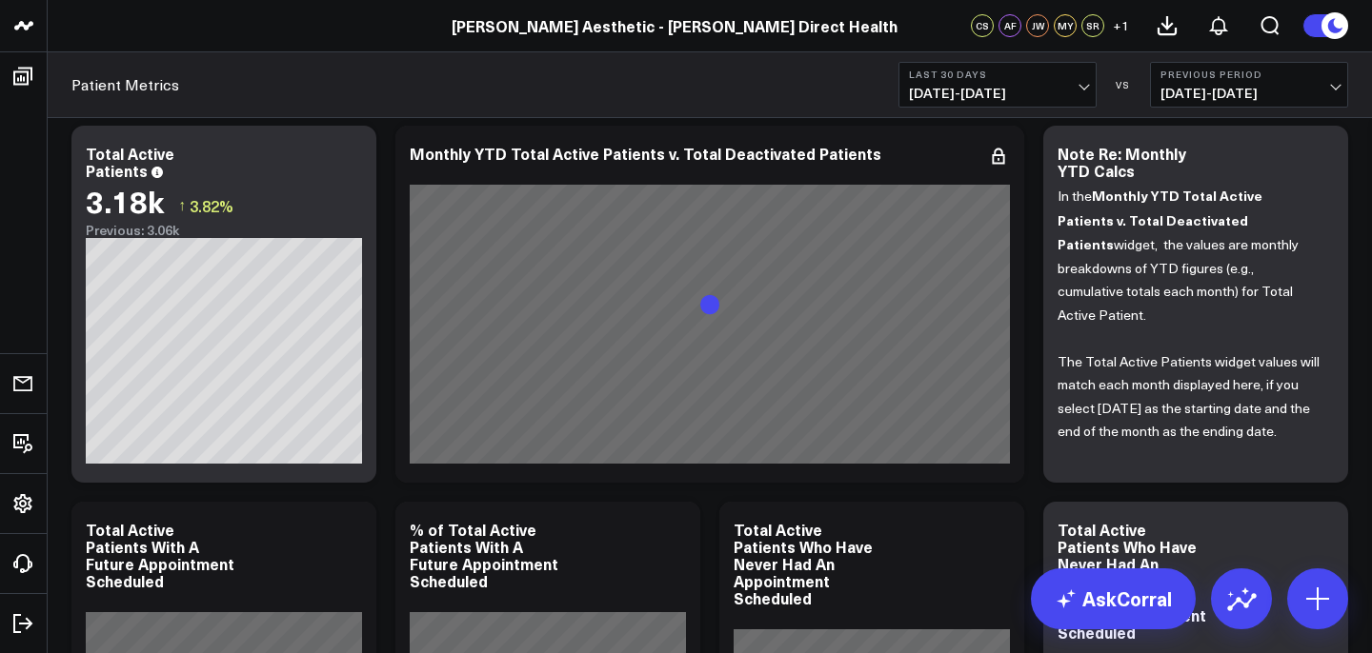 This screenshot has height=653, width=1372. I want to click on div: SR, so click(1093, 26).